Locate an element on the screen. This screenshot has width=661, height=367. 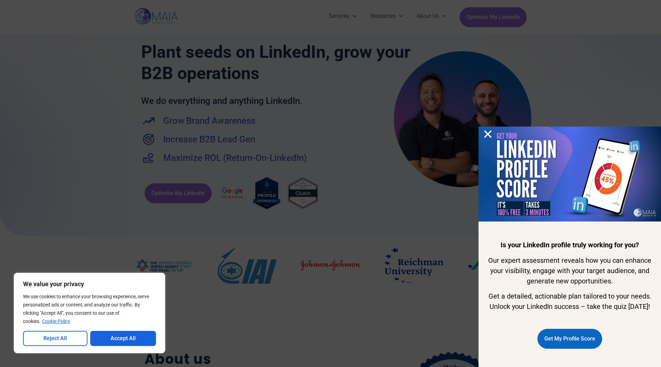
p: Our expert assessment reveals how you can enhance your visibility, engage with your target audien... is located at coordinates (570, 271).